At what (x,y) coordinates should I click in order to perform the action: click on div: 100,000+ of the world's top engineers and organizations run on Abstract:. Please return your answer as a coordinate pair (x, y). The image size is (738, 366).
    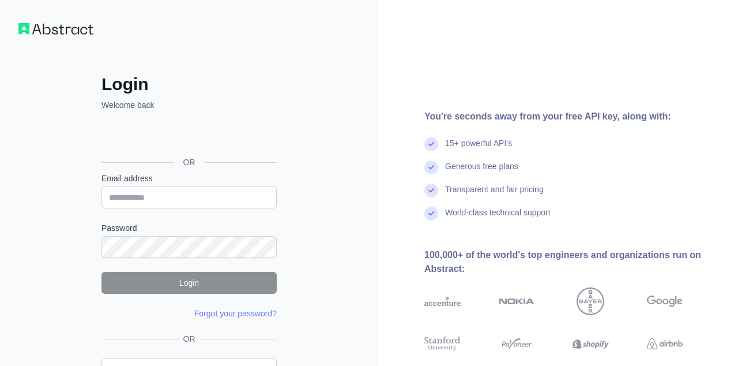
    Looking at the image, I should click on (572, 262).